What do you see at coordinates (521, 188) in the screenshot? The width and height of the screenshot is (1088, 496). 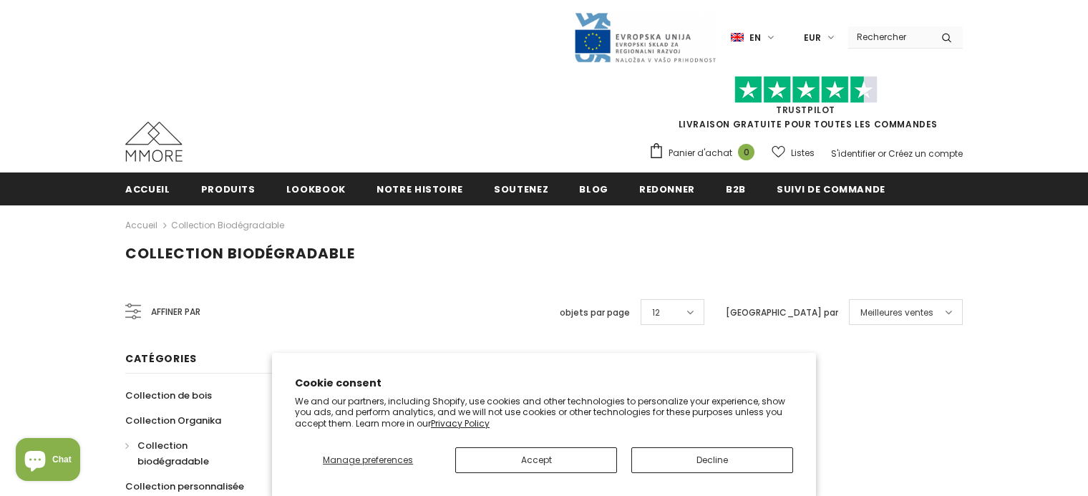 I see `a: soutenez` at bounding box center [521, 188].